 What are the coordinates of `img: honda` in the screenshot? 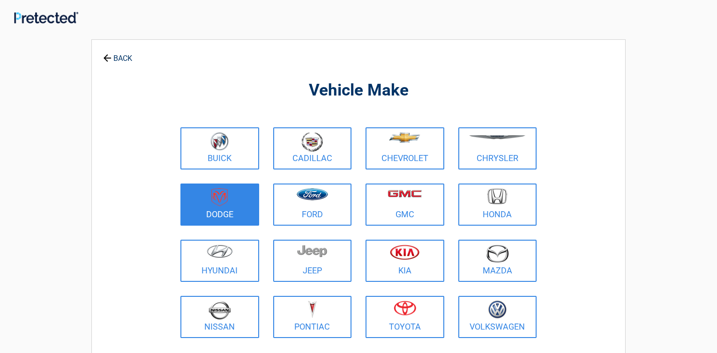 It's located at (497, 196).